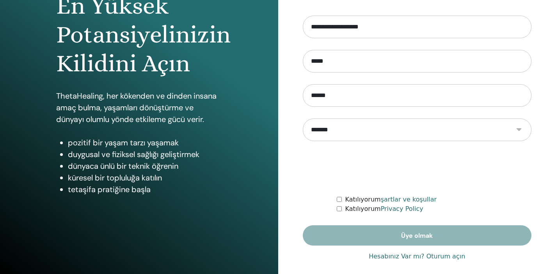 The image size is (556, 274). I want to click on li: duygusal ve fiziksel sağlığı geliştirmek, so click(145, 154).